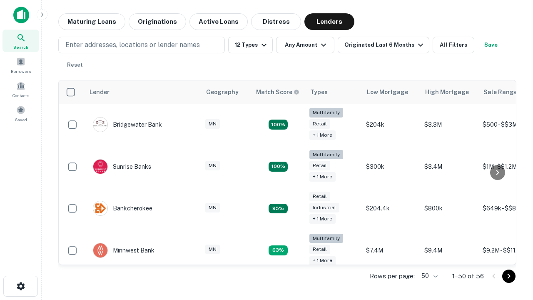  Describe the element at coordinates (468, 276) in the screenshot. I see `p: 1–50 of 56` at that location.